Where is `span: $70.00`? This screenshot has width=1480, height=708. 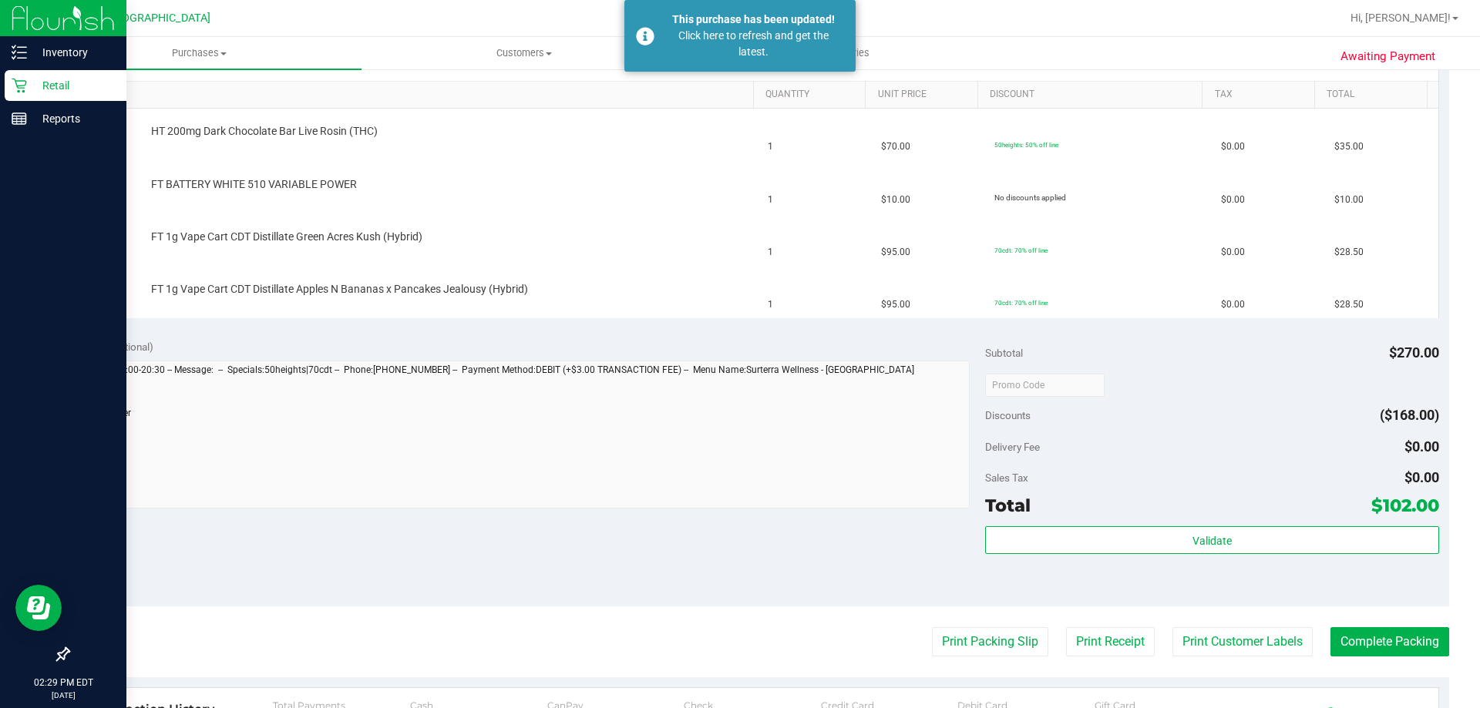
span: $70.00 is located at coordinates (895, 146).